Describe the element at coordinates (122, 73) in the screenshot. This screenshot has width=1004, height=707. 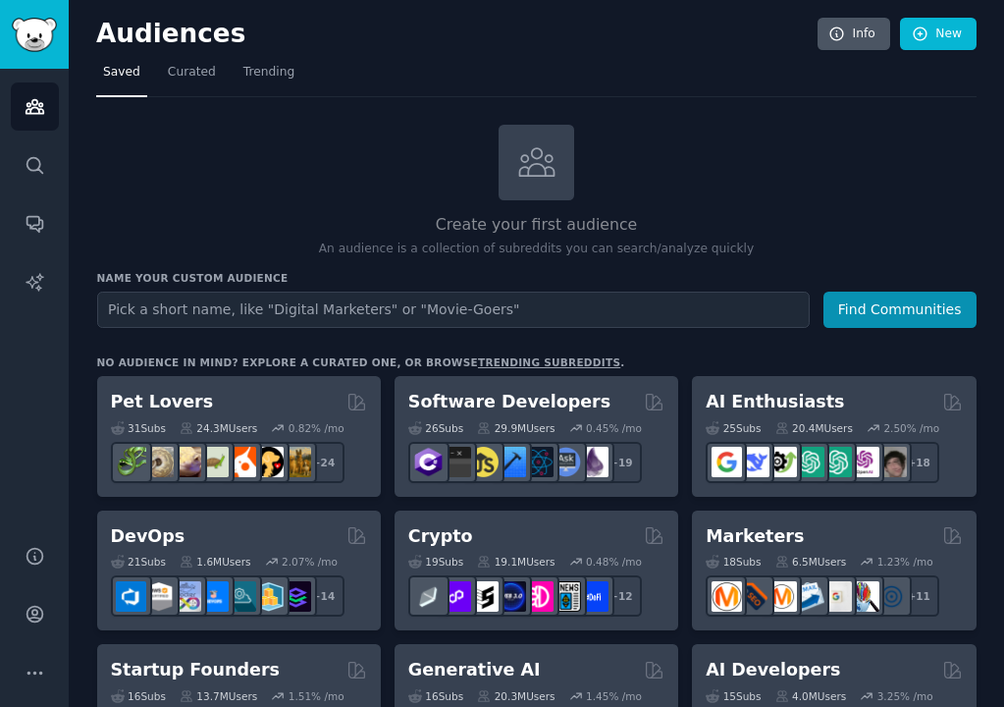
I see `span: Saved` at that location.